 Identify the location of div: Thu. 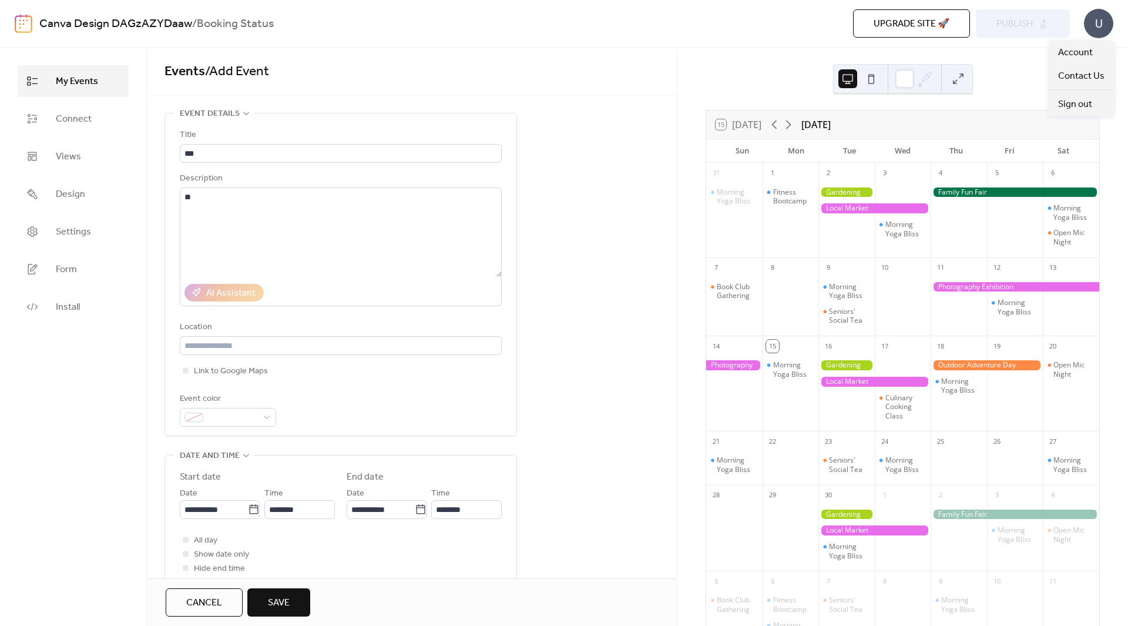
(956, 151).